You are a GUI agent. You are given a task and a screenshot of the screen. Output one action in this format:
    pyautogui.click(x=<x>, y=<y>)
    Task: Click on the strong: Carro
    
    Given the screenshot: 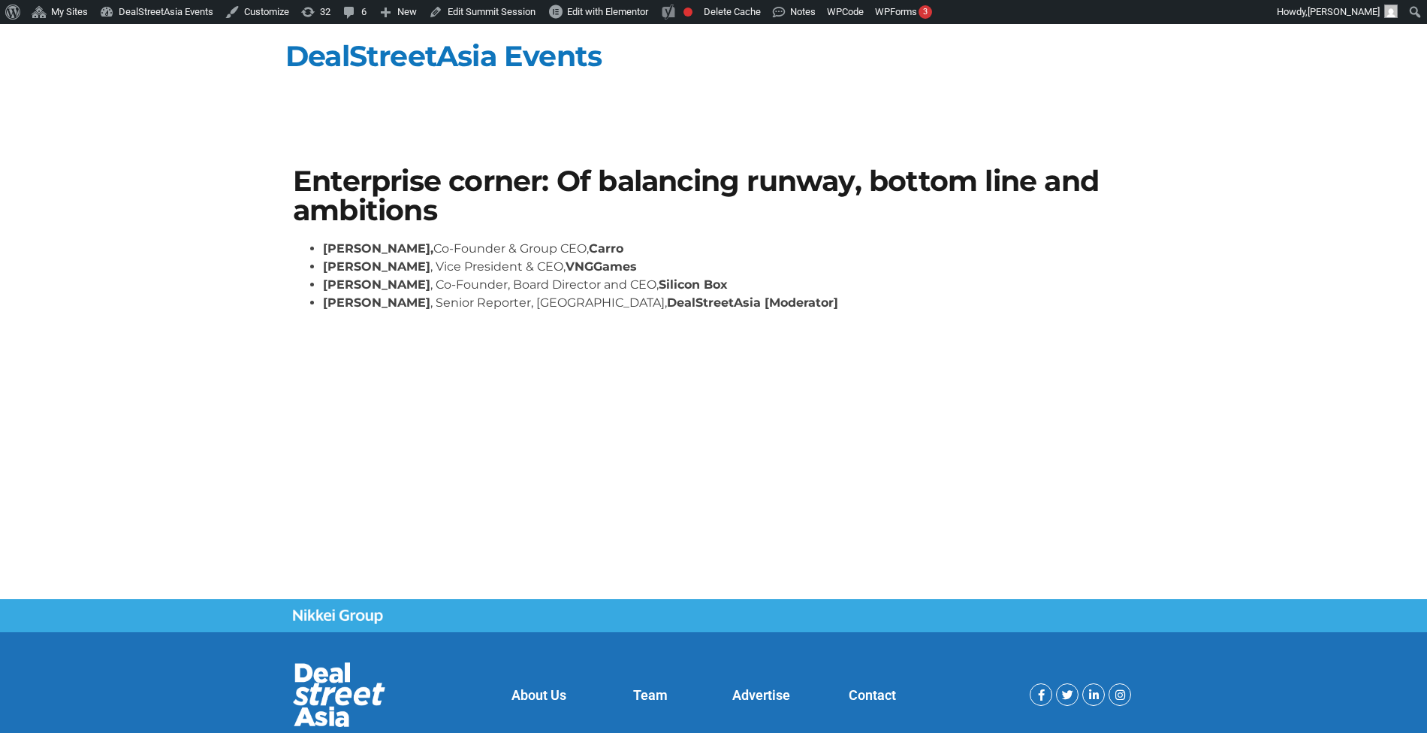 What is the action you would take?
    pyautogui.click(x=606, y=248)
    